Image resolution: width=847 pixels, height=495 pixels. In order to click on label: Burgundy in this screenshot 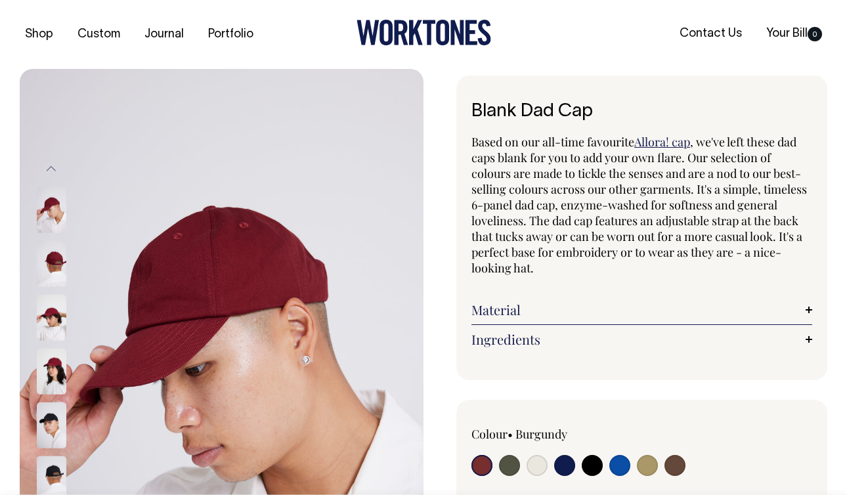, I will do `click(541, 434)`.